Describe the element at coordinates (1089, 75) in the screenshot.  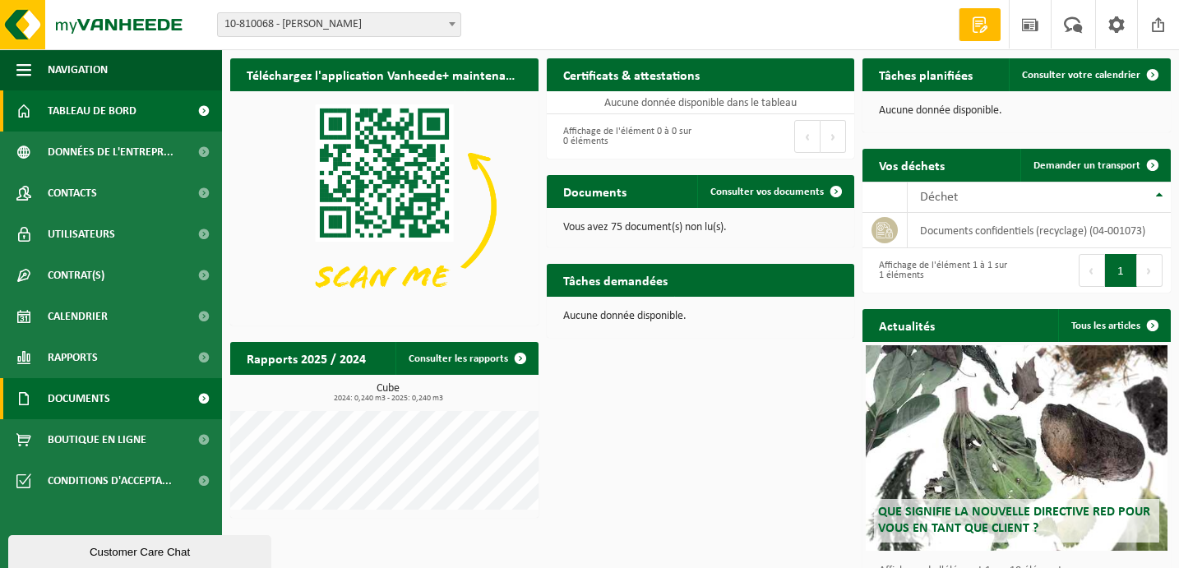
I see `a: Consulter votre calendrier` at that location.